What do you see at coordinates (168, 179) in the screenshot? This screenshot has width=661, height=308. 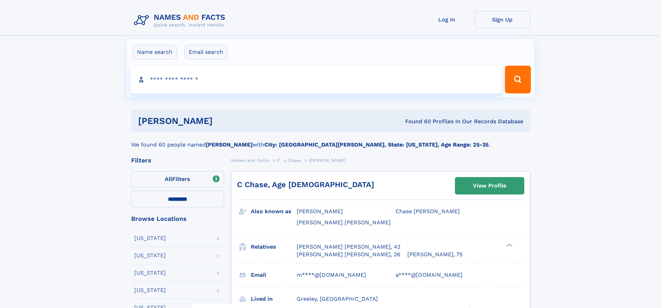 I see `span: All` at bounding box center [168, 179].